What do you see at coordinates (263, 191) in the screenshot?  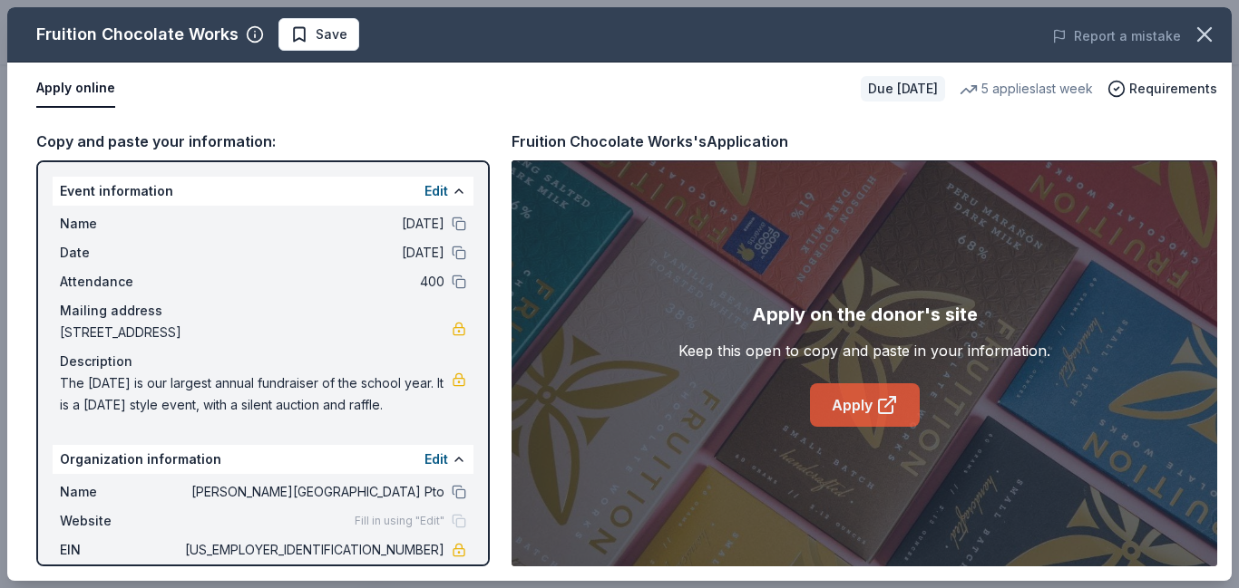 I see `div: Event information` at bounding box center [263, 191].